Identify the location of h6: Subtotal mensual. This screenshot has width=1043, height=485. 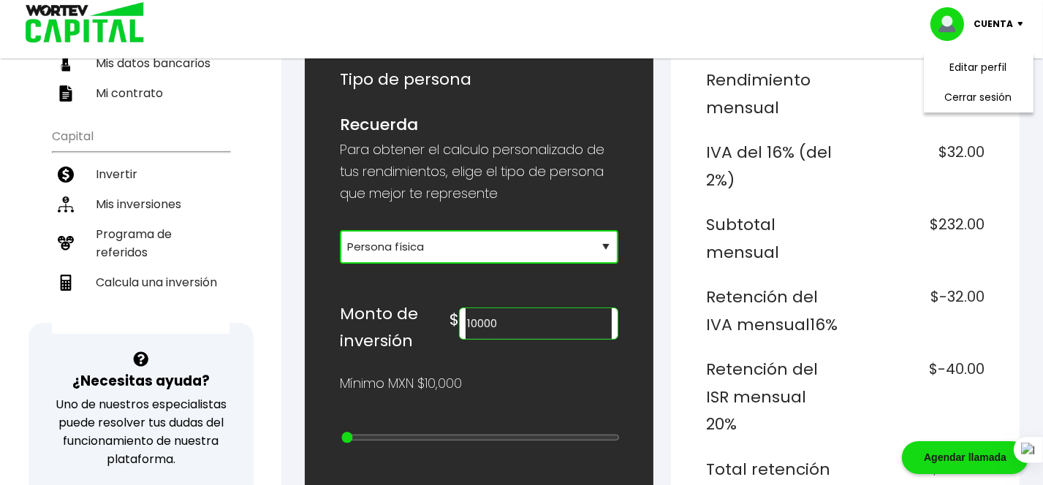
(773, 238).